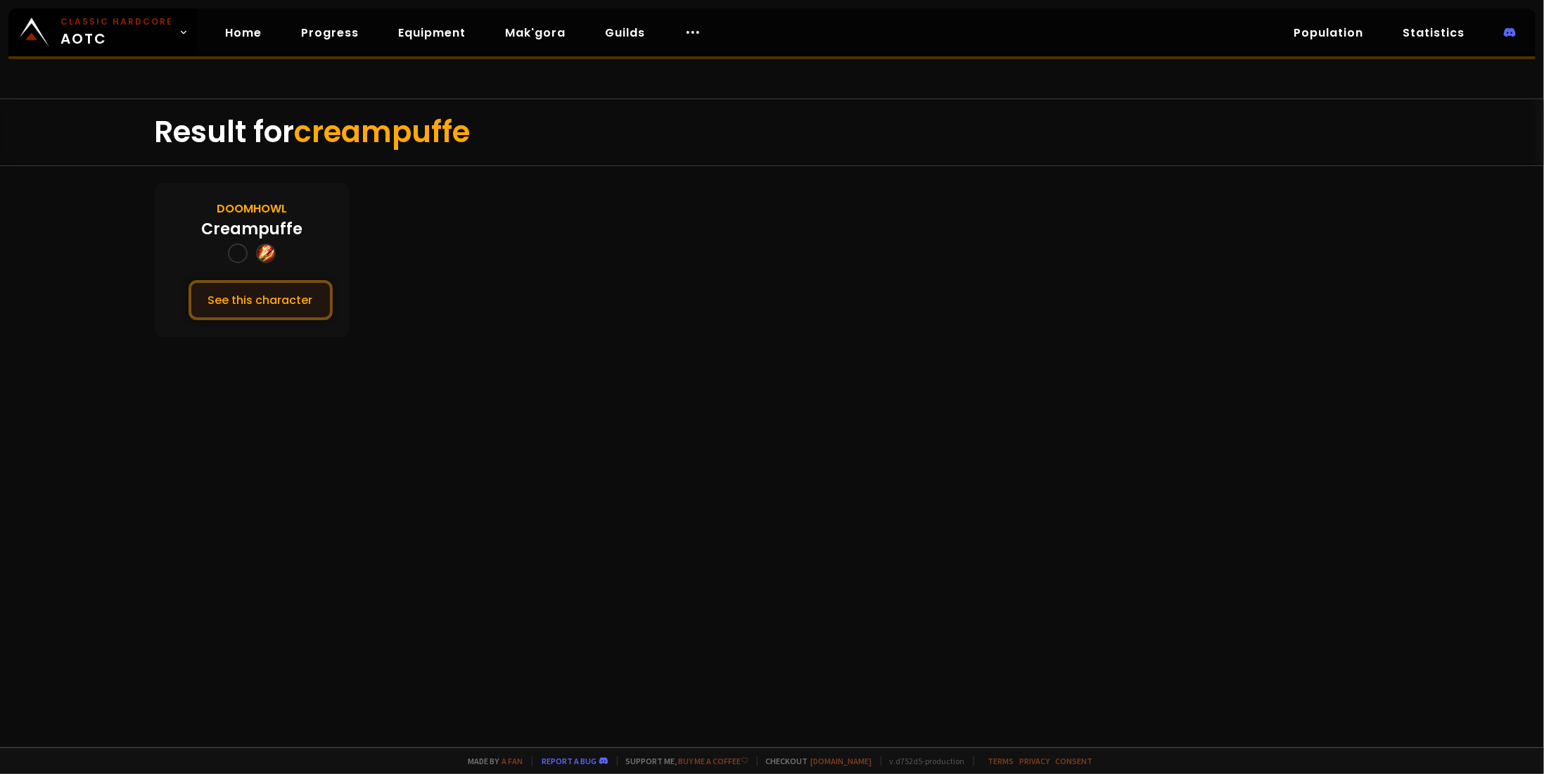 Image resolution: width=1544 pixels, height=774 pixels. What do you see at coordinates (1434, 32) in the screenshot?
I see `a: Statistics` at bounding box center [1434, 32].